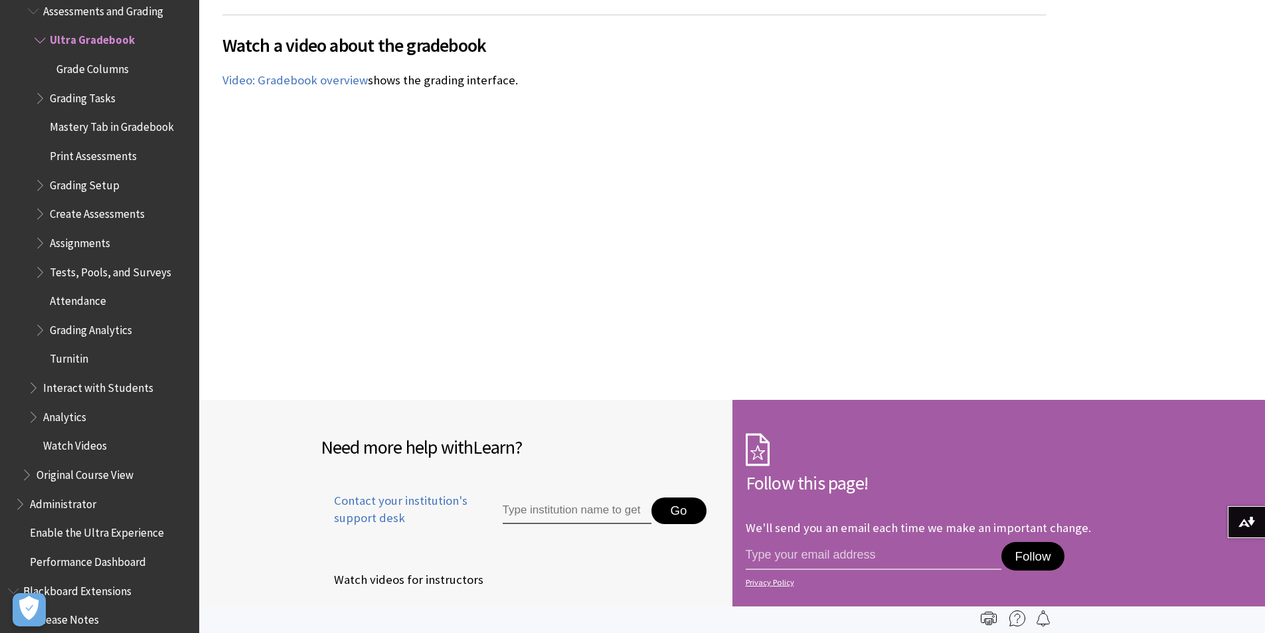 This screenshot has height=633, width=1265. I want to click on span: Learn, so click(494, 447).